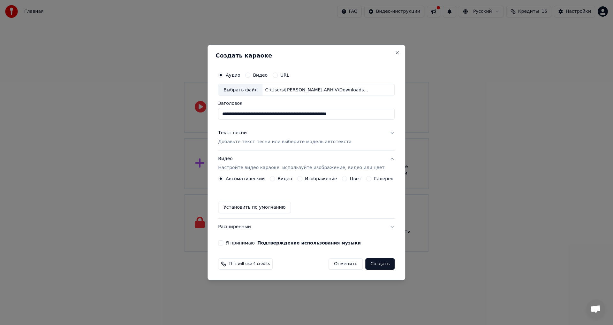 The width and height of the screenshot is (613, 325). I want to click on label: Я принимаю, so click(293, 243).